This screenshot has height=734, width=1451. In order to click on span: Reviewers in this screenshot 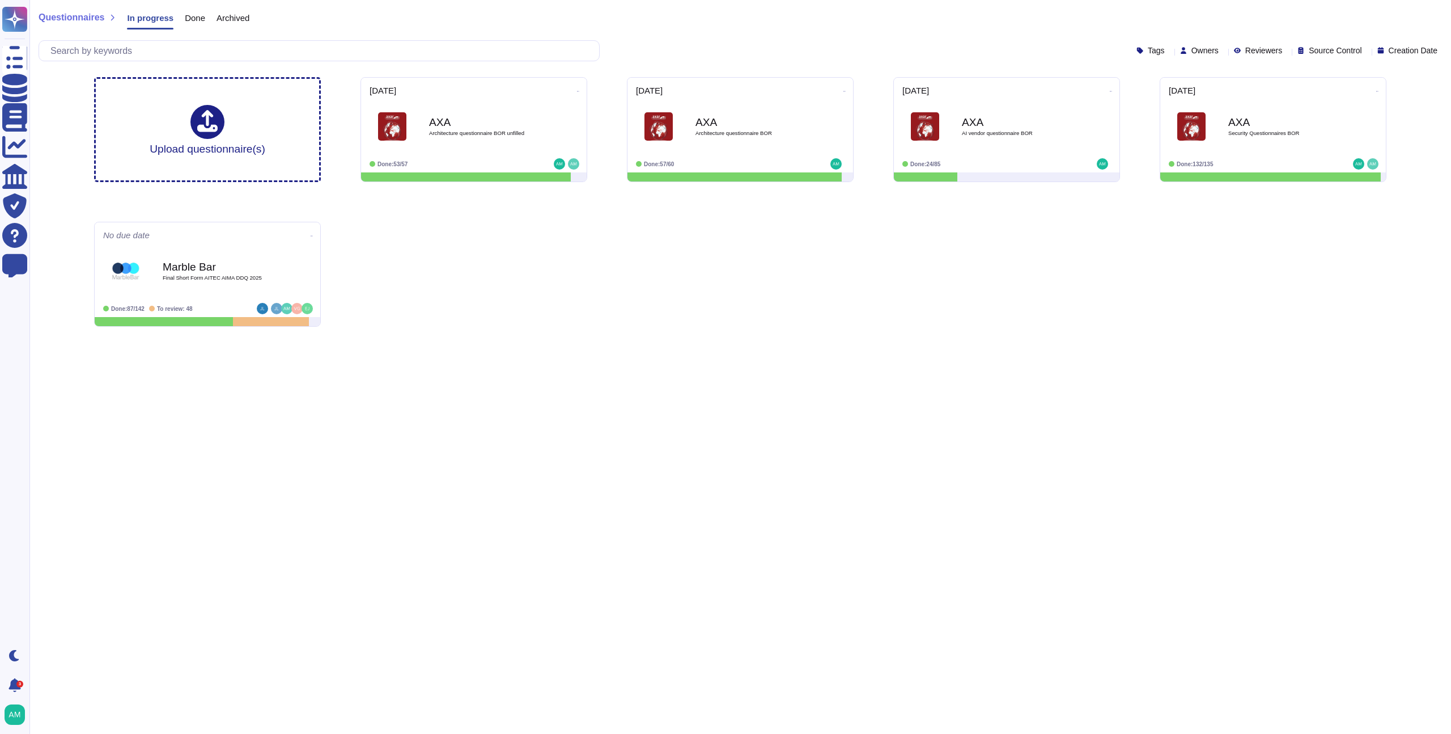, I will do `click(1264, 50)`.